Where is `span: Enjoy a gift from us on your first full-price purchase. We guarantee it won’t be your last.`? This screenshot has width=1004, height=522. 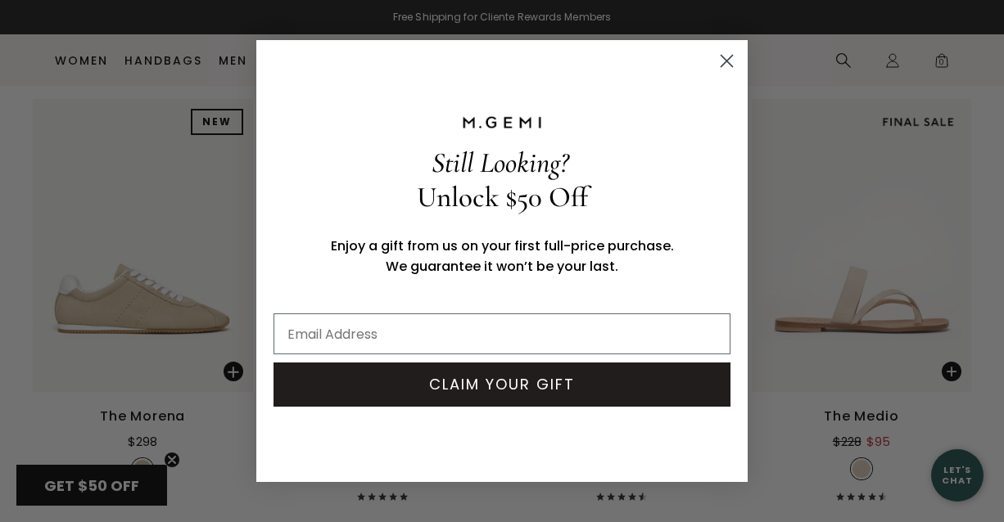 span: Enjoy a gift from us on your first full-price purchase. We guarantee it won’t be your last. is located at coordinates (502, 256).